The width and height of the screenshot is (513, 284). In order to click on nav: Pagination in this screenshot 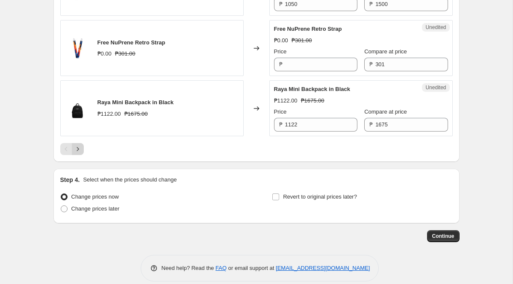, I will do `click(72, 149)`.